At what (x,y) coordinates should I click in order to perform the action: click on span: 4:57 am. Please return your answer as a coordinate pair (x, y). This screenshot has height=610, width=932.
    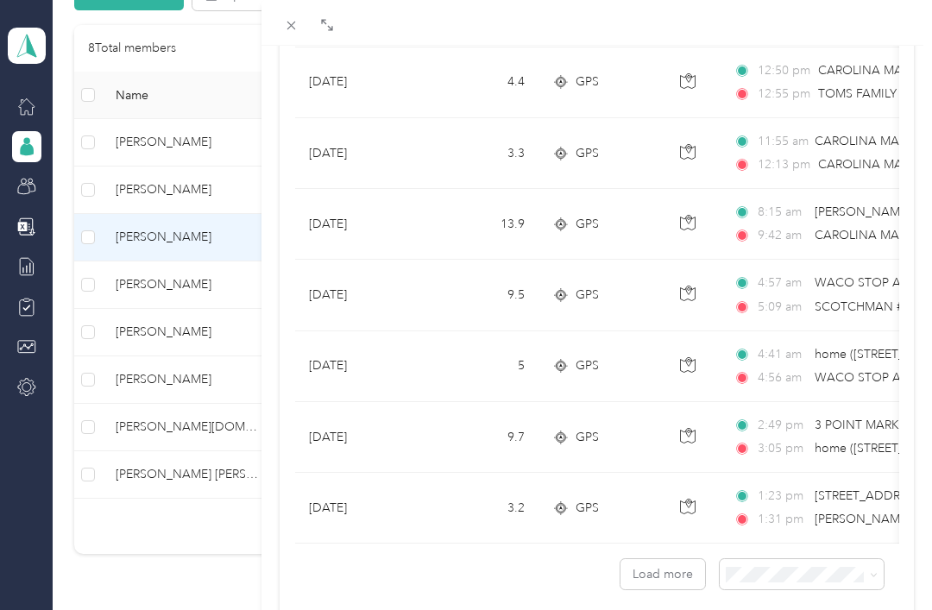
    Looking at the image, I should click on (782, 283).